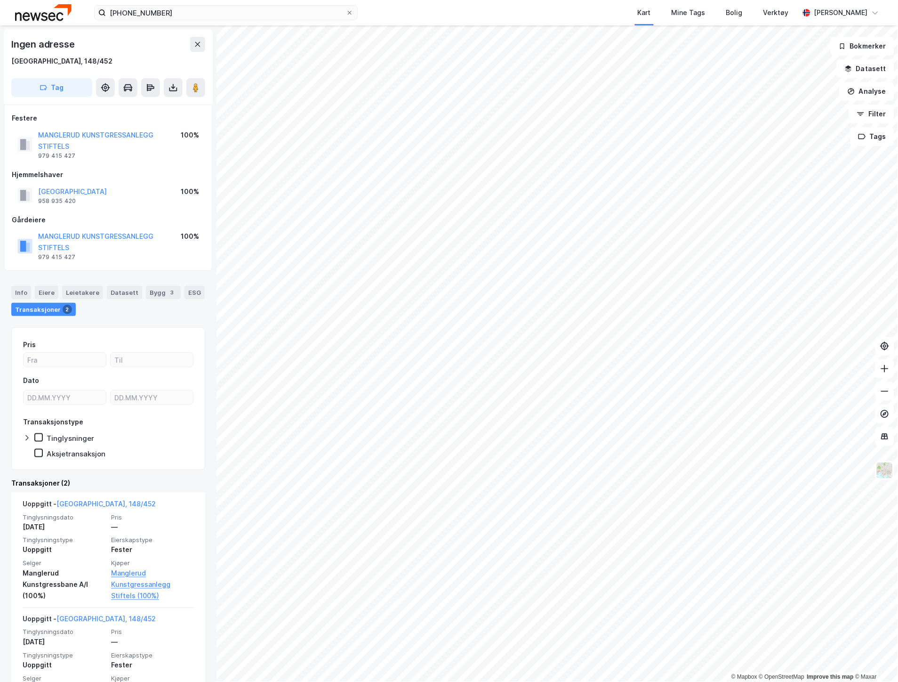  What do you see at coordinates (57, 201) in the screenshot?
I see `div: 958 935 420` at bounding box center [57, 201].